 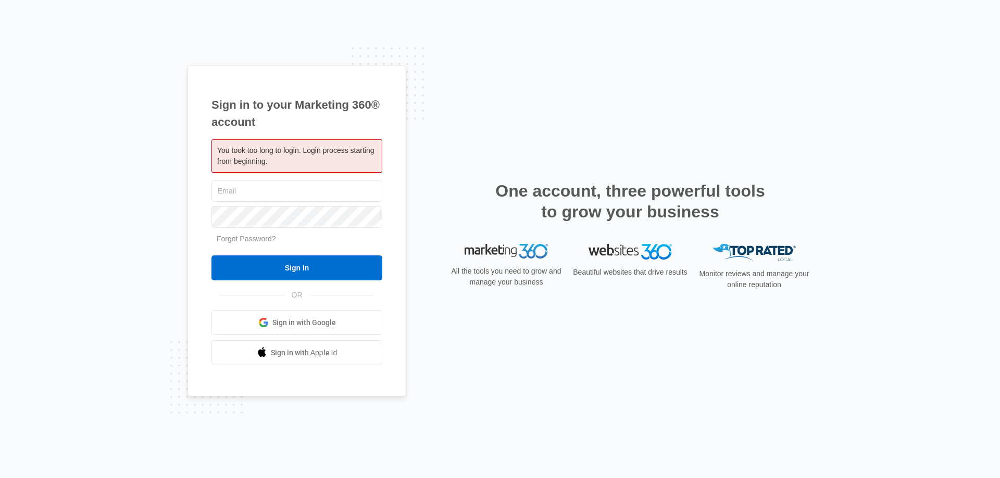 I want to click on span: You took too long to login. Login process starting from beginning., so click(x=295, y=156).